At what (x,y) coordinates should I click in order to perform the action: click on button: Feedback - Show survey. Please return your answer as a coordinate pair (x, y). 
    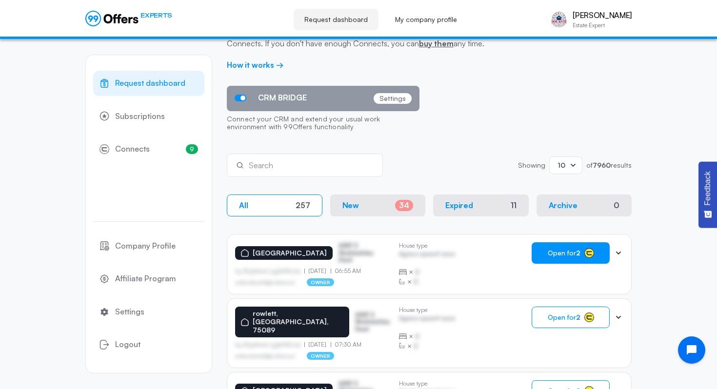
    Looking at the image, I should click on (707, 195).